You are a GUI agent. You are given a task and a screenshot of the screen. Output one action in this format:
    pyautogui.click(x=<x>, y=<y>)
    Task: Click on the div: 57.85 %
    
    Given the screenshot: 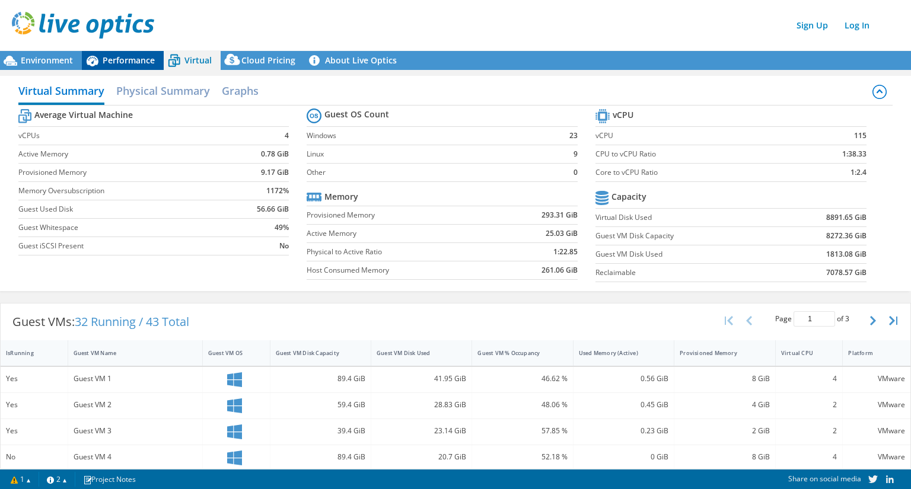 What is the action you would take?
    pyautogui.click(x=522, y=431)
    